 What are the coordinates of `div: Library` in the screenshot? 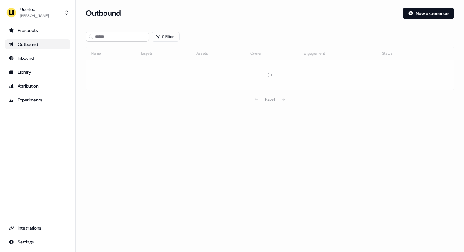 It's located at (38, 72).